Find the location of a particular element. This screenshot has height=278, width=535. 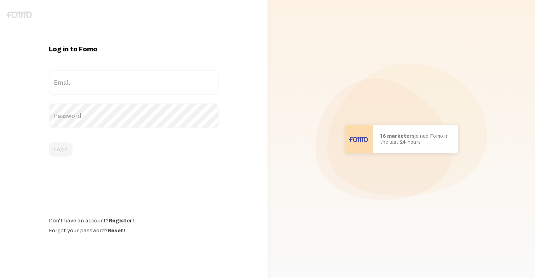

a: Register! is located at coordinates (121, 220).